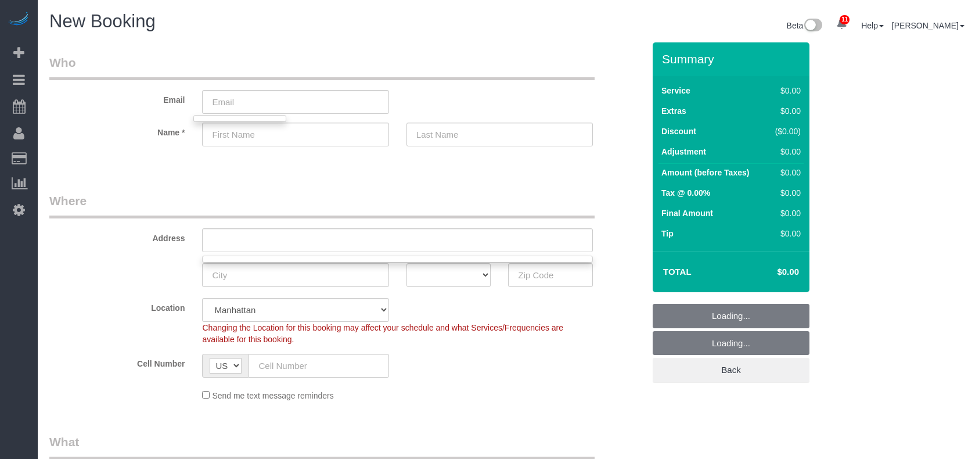 The image size is (979, 459). Describe the element at coordinates (322, 205) in the screenshot. I see `legend: Where` at that location.